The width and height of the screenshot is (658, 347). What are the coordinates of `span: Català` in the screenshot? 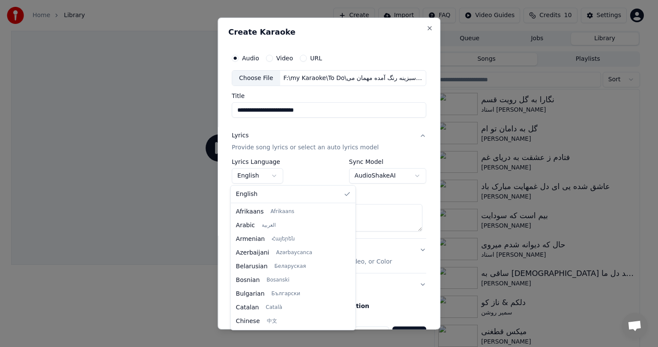 It's located at (274, 308).